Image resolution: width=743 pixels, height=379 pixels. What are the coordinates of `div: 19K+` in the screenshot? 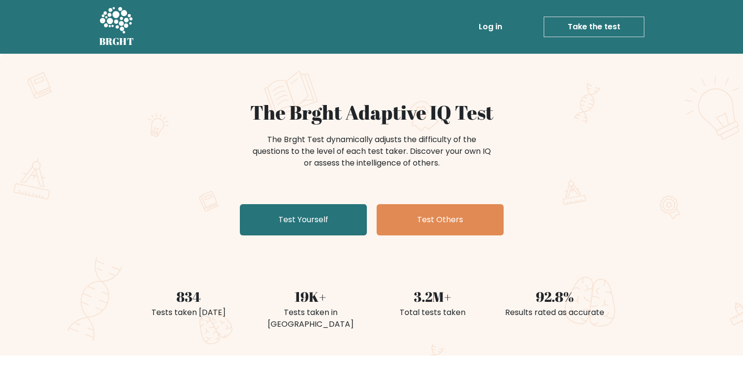 It's located at (311, 297).